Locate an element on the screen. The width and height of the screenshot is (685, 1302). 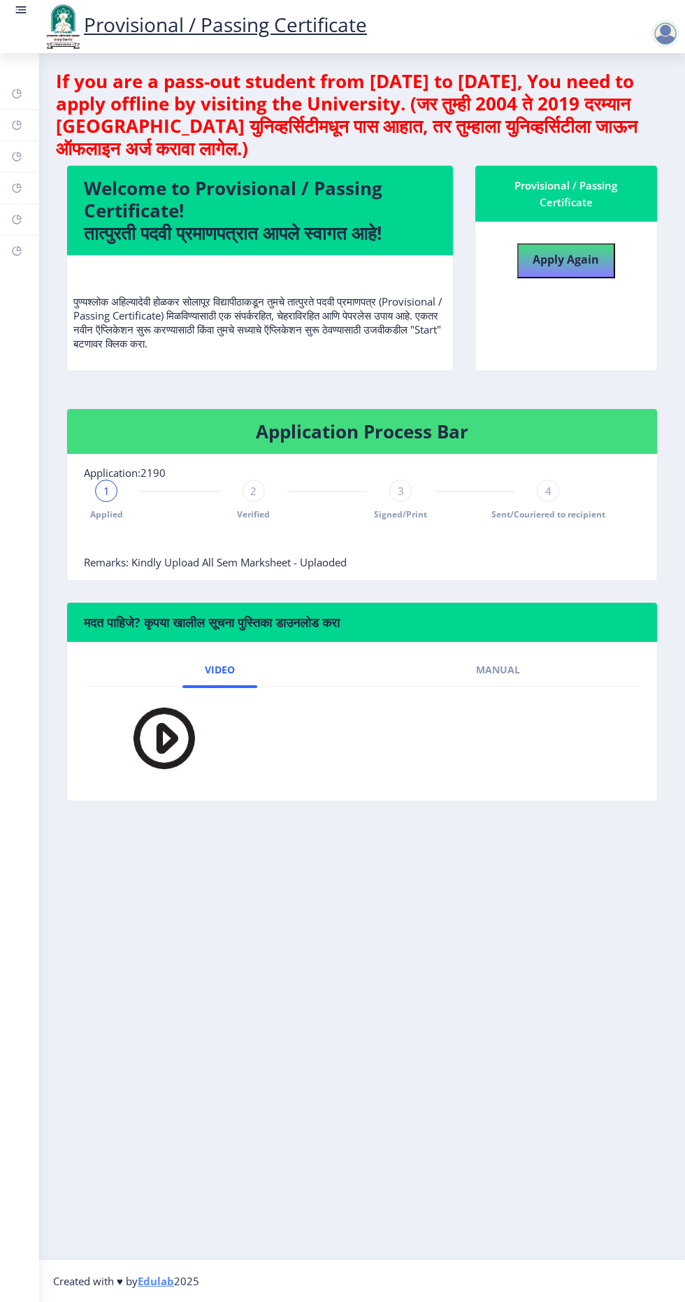
button: Apply Again is located at coordinates (566, 261).